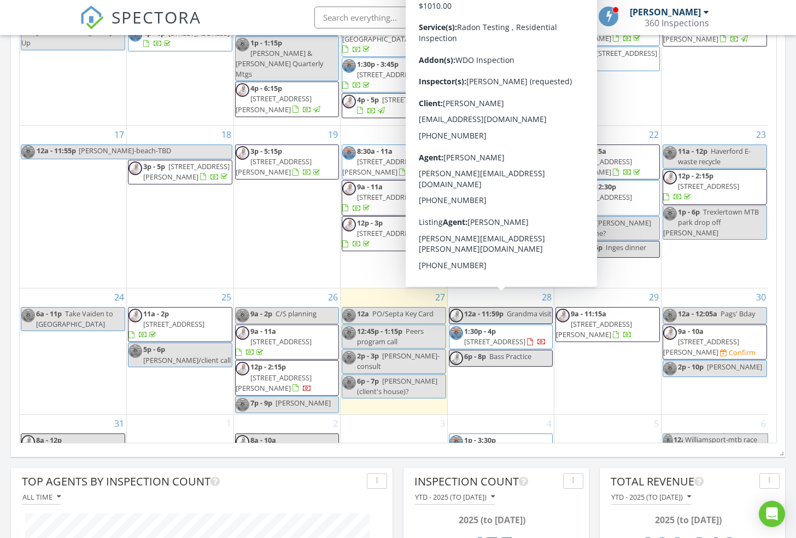  Describe the element at coordinates (715, 351) in the screenshot. I see `td: Go to August 30, 2025` at that location.